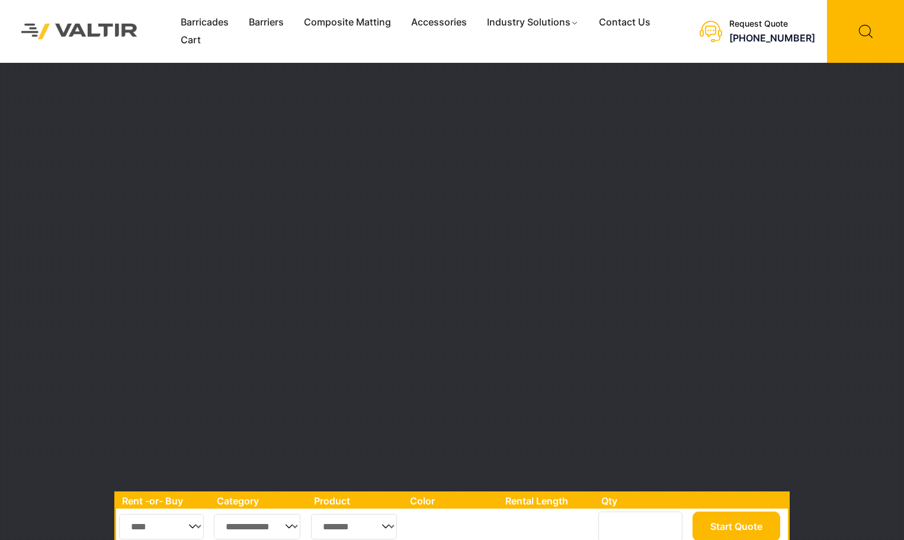 Image resolution: width=904 pixels, height=540 pixels. Describe the element at coordinates (191, 40) in the screenshot. I see `a: Cart` at that location.